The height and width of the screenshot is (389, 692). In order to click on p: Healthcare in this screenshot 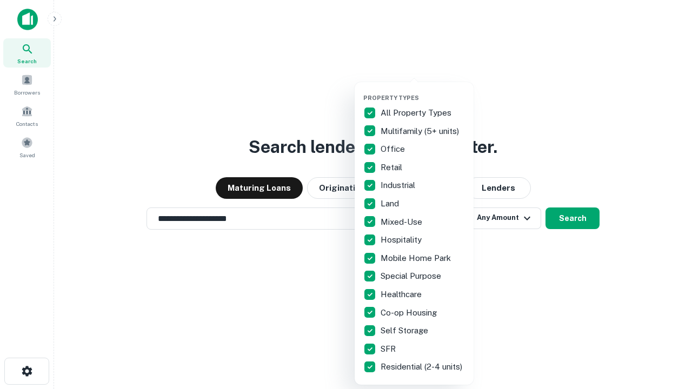, I will do `click(402, 295)`.